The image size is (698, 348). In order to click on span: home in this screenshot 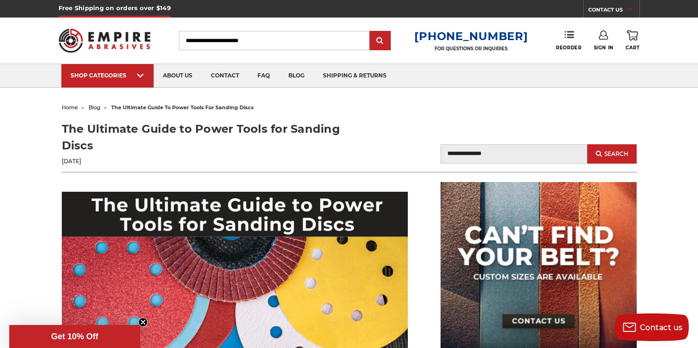, I will do `click(70, 108)`.